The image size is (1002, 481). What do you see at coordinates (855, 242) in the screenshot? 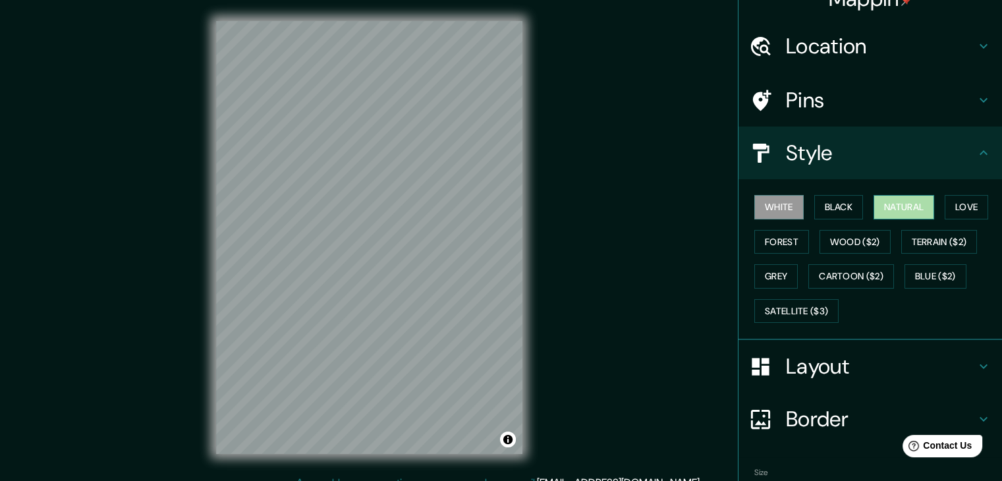
I see `button: Wood ($2)` at bounding box center [855, 242].